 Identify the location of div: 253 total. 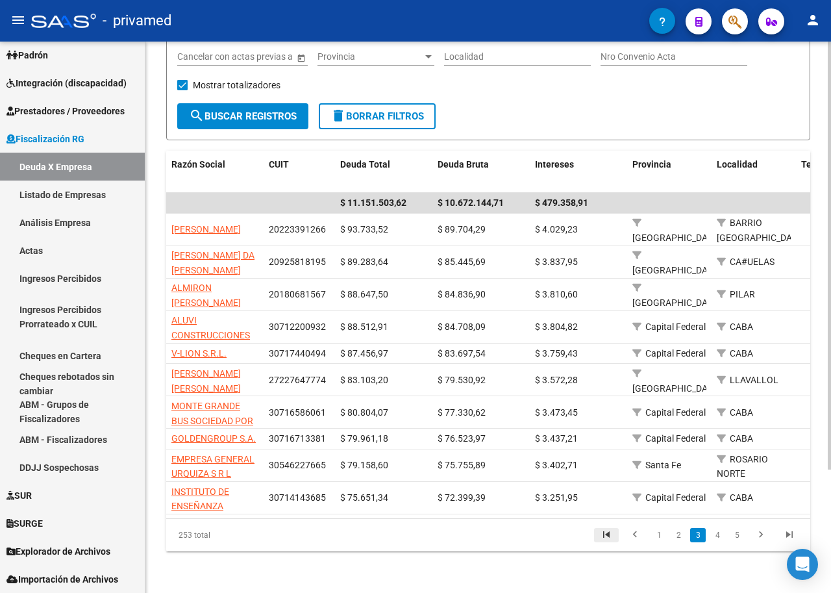
(229, 535).